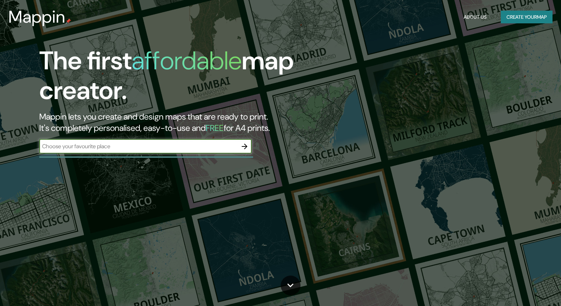 Image resolution: width=561 pixels, height=306 pixels. Describe the element at coordinates (68, 21) in the screenshot. I see `img: mappin-pin` at that location.